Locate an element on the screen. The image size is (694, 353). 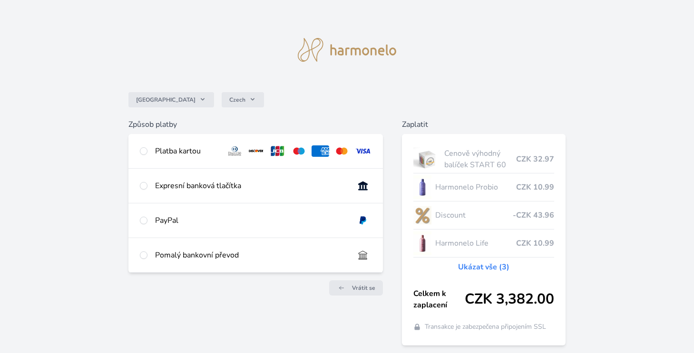
img: start.jpg is located at coordinates (427, 159).